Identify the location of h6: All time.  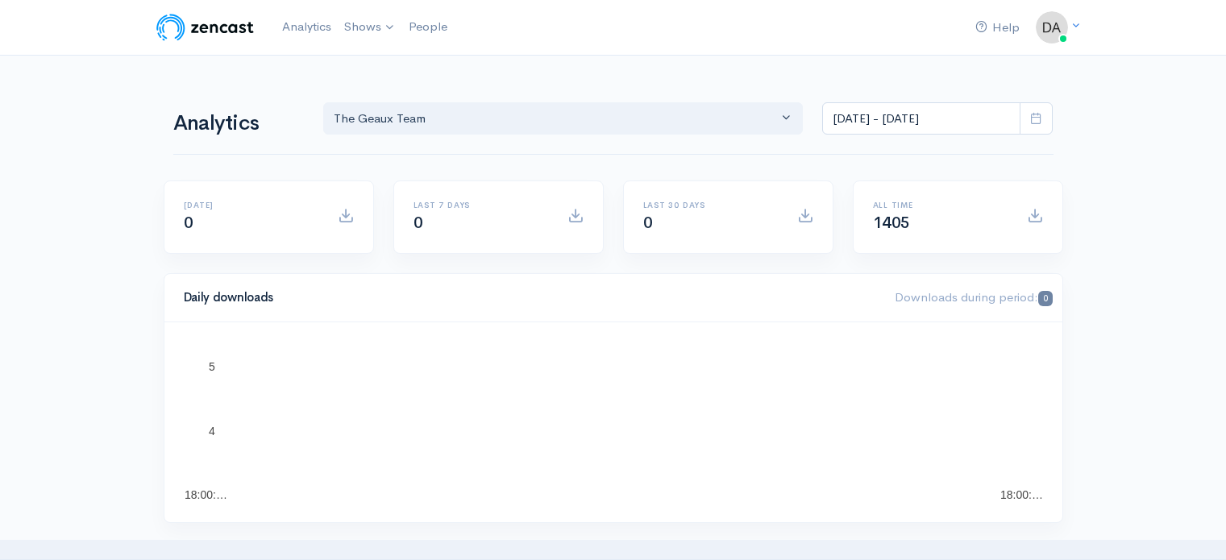
(940, 205).